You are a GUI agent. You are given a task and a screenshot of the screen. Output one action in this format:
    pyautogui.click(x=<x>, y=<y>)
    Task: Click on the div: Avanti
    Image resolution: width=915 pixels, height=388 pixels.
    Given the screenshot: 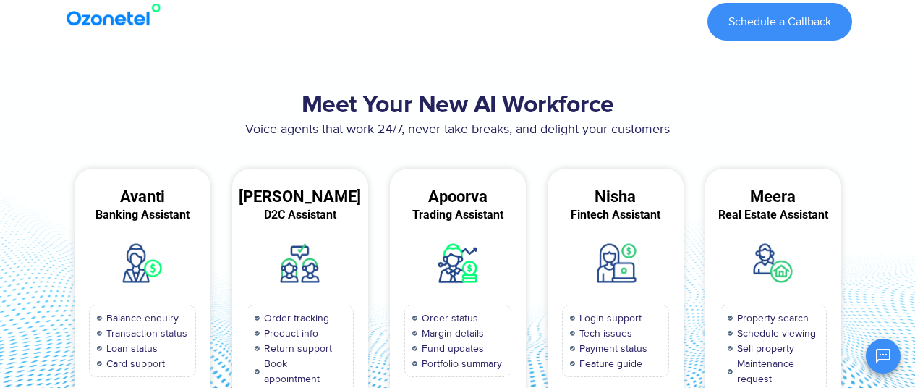 What is the action you would take?
    pyautogui.click(x=142, y=197)
    